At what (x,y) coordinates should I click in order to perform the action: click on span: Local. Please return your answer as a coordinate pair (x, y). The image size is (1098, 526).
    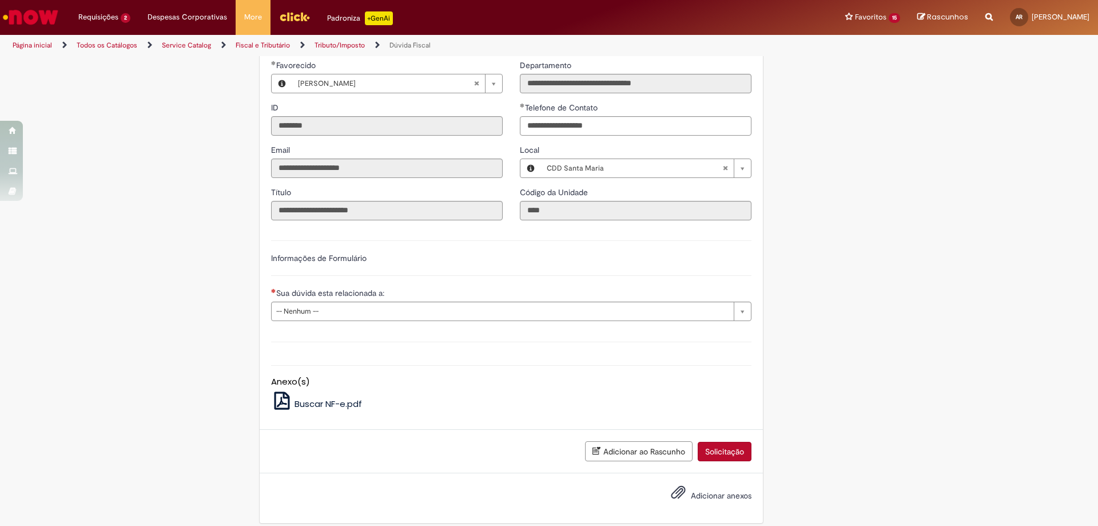
    Looking at the image, I should click on (531, 150).